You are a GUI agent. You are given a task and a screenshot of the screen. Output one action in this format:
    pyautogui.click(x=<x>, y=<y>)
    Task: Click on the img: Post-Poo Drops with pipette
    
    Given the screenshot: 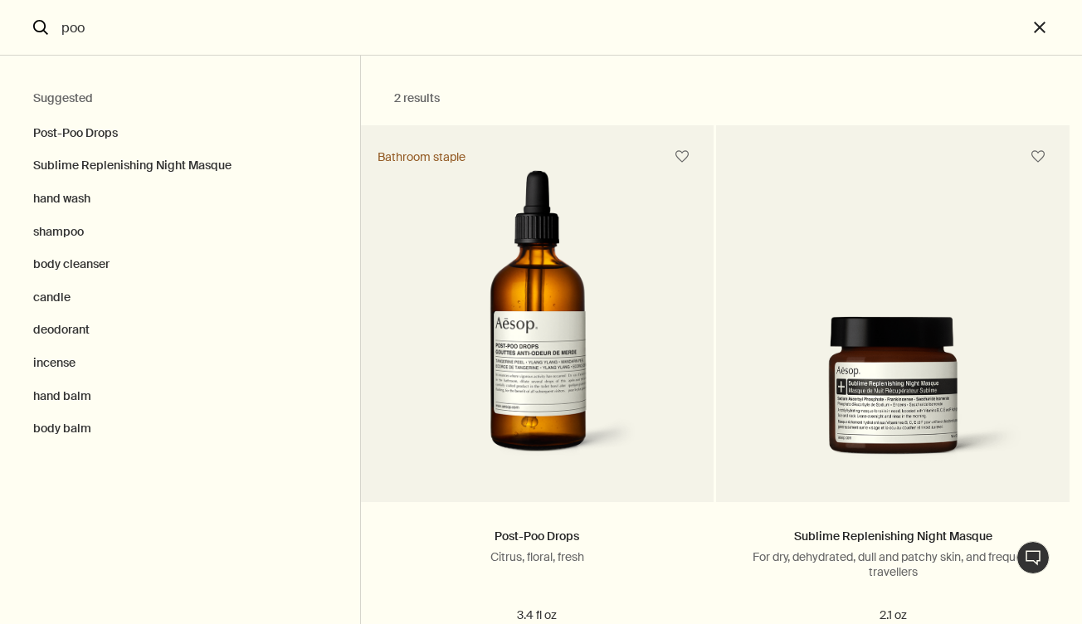 What is the action you would take?
    pyautogui.click(x=537, y=324)
    